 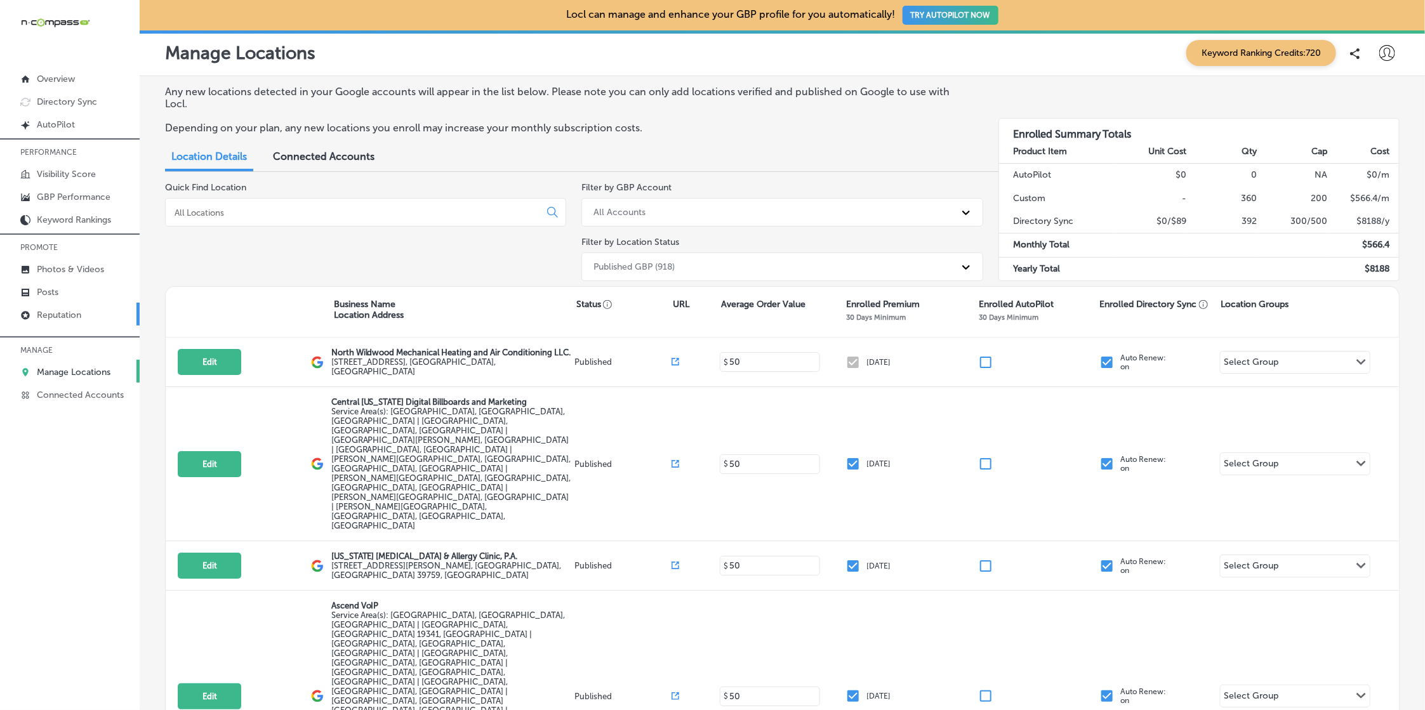 What do you see at coordinates (1222, 221) in the screenshot?
I see `td: 392` at bounding box center [1222, 221].